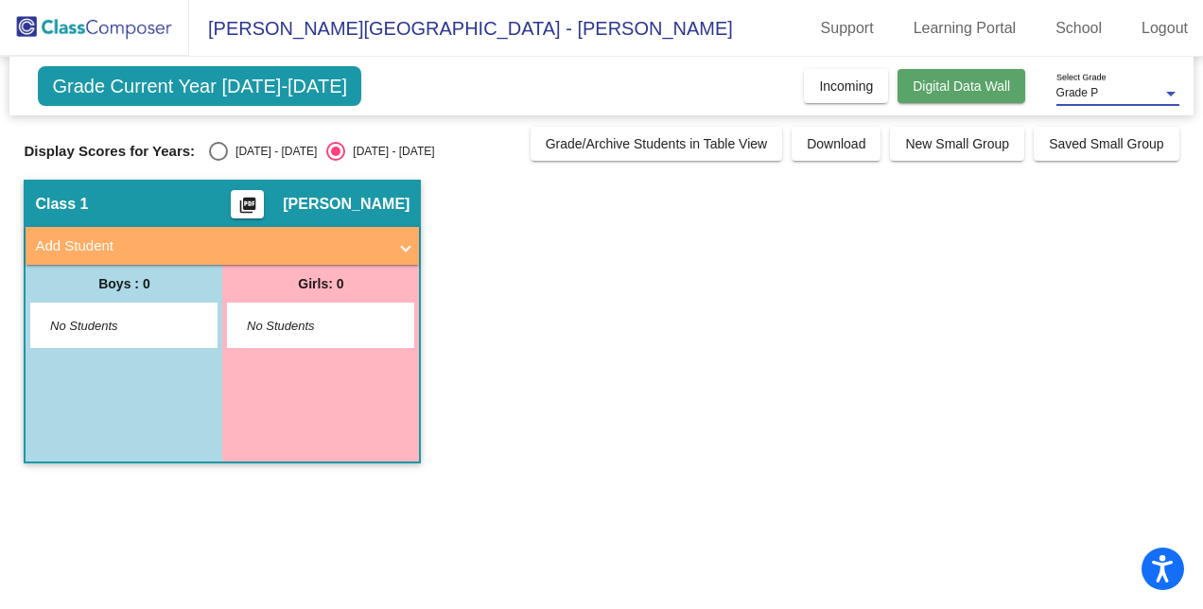 The width and height of the screenshot is (1203, 609). Describe the element at coordinates (957, 144) in the screenshot. I see `button: New Small Group` at that location.